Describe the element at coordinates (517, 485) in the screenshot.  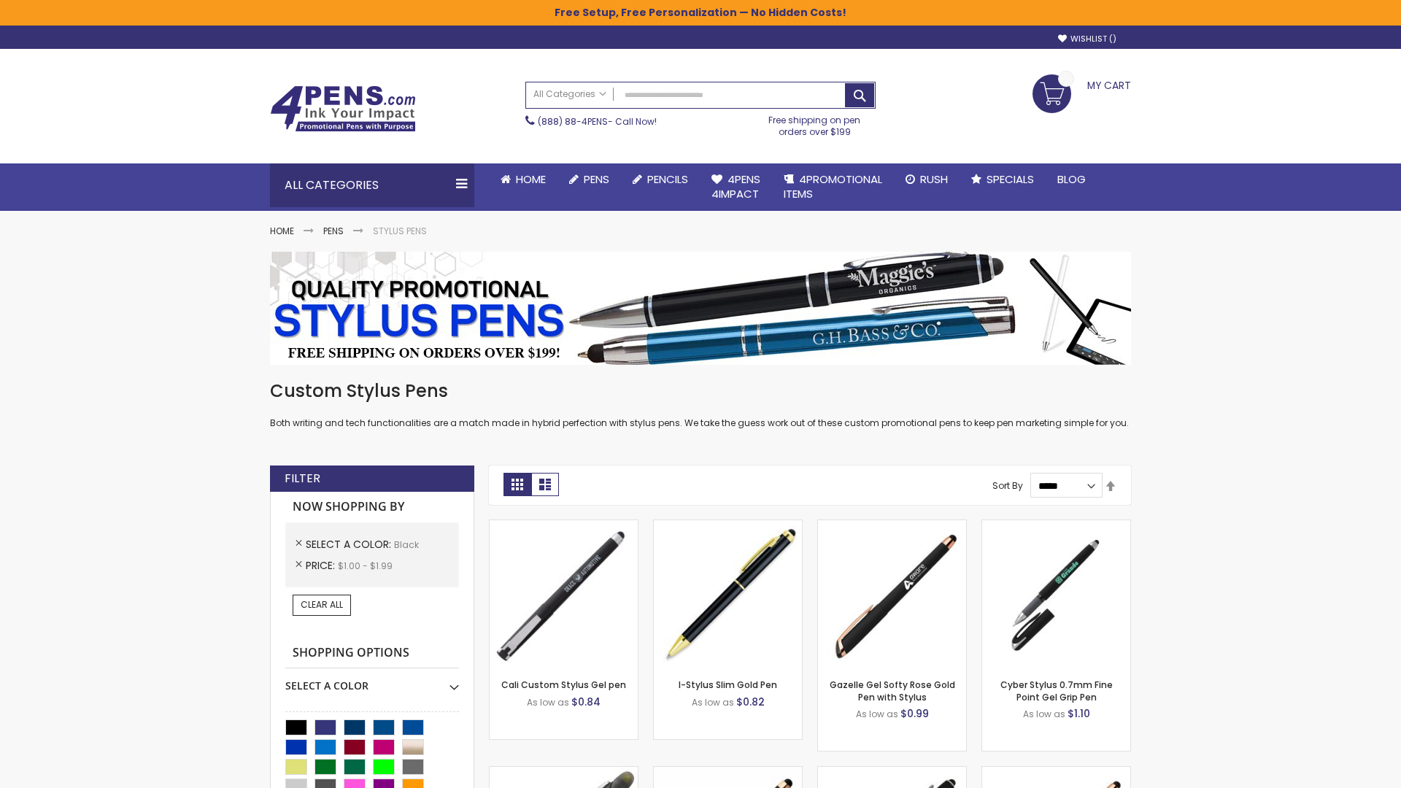
I see `strong: Grid` at that location.